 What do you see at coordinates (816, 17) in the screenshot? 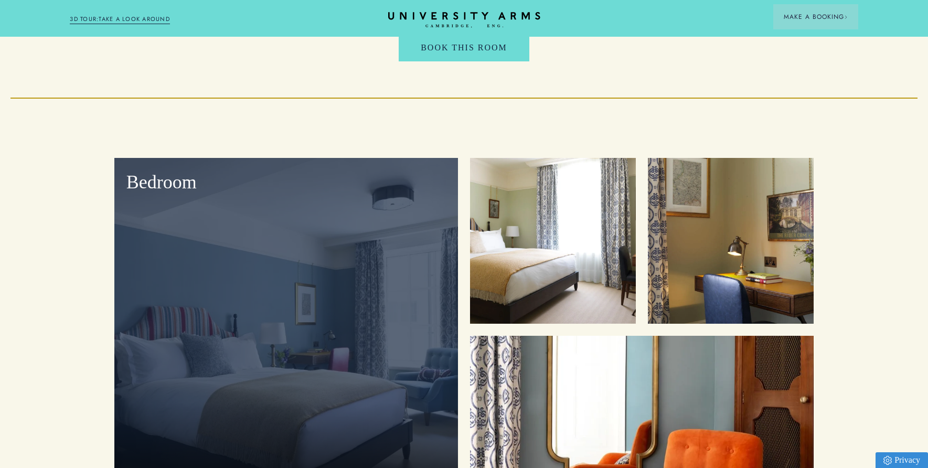
I see `button: Make a BookingArrow icon` at bounding box center [816, 17].